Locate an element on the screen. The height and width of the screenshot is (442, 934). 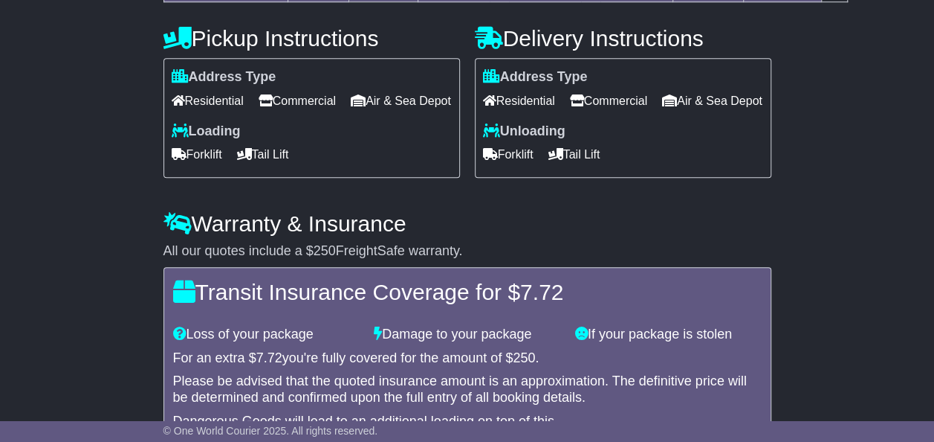
div: For an extra $ you're fully covered for the amount of $ . is located at coordinates (468, 358).